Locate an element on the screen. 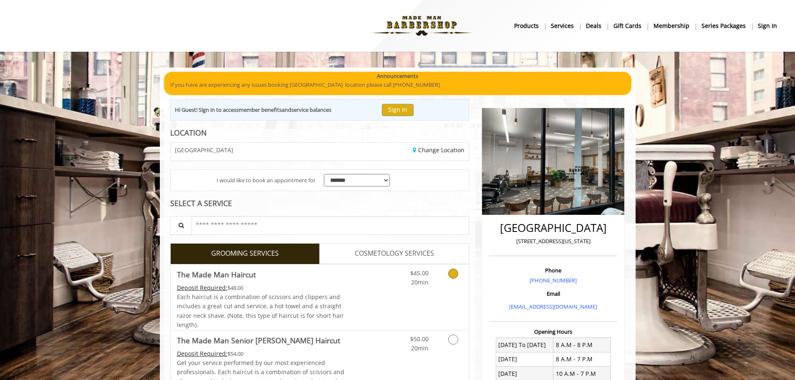 The image size is (795, 380). b: products is located at coordinates (526, 26).